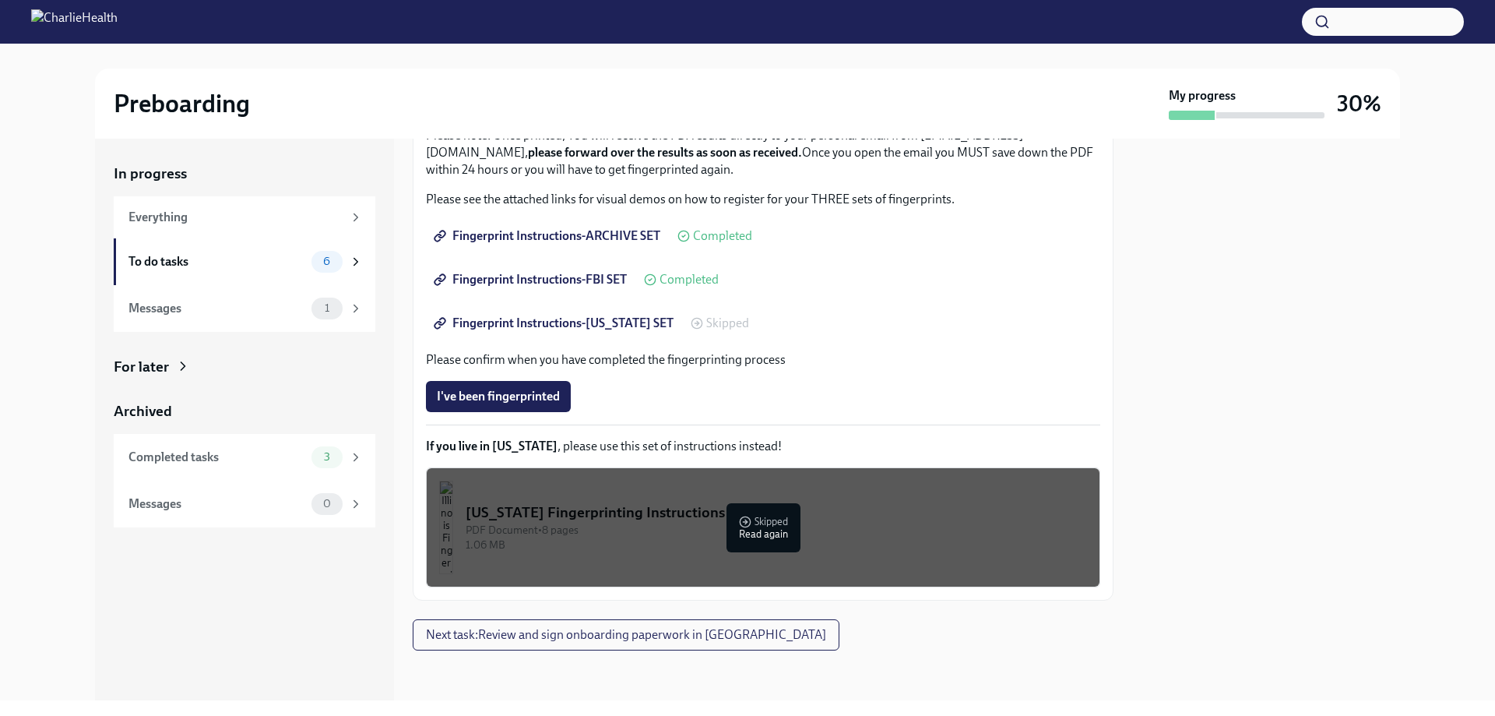 This screenshot has height=716, width=1495. Describe the element at coordinates (498, 396) in the screenshot. I see `span: I've been fingerprinted` at that location.